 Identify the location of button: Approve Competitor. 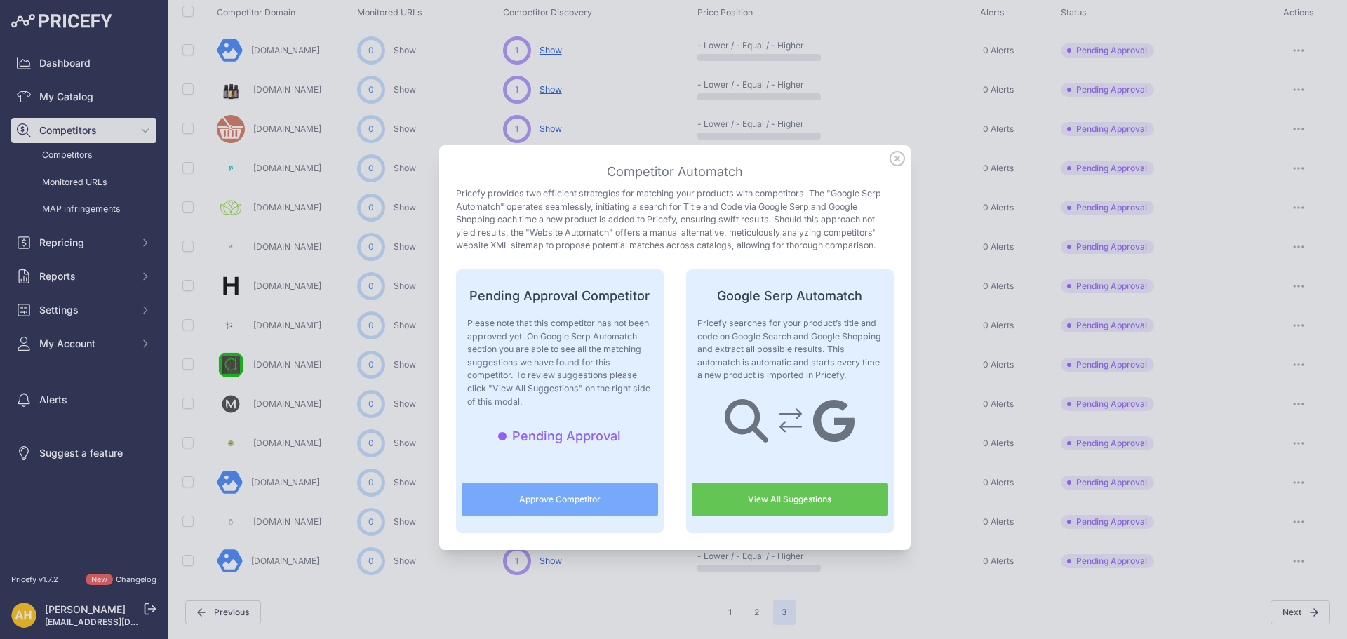
(560, 500).